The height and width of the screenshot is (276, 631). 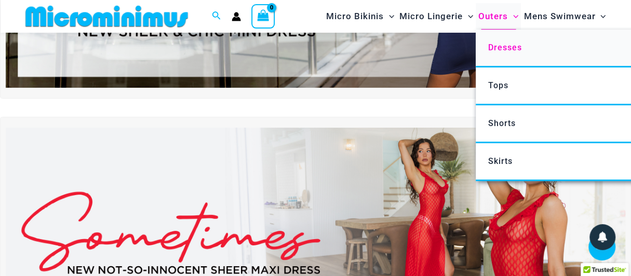 I want to click on a: Account icon link, so click(x=236, y=17).